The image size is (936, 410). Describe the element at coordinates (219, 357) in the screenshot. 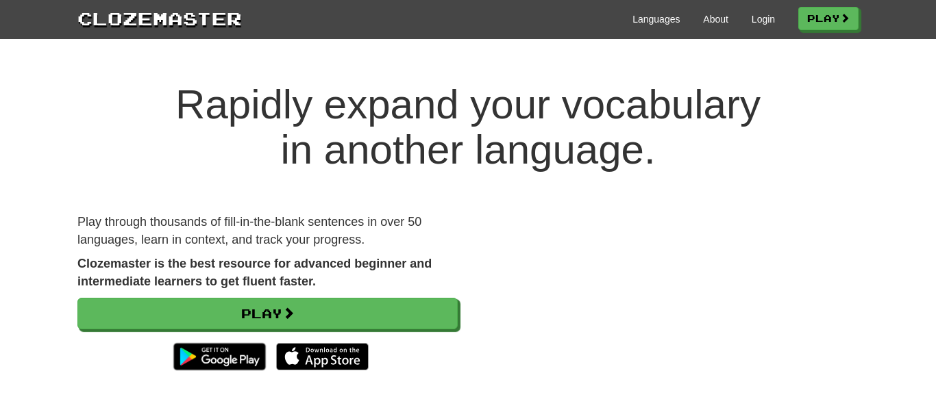

I see `img: Get it on Google Play` at that location.